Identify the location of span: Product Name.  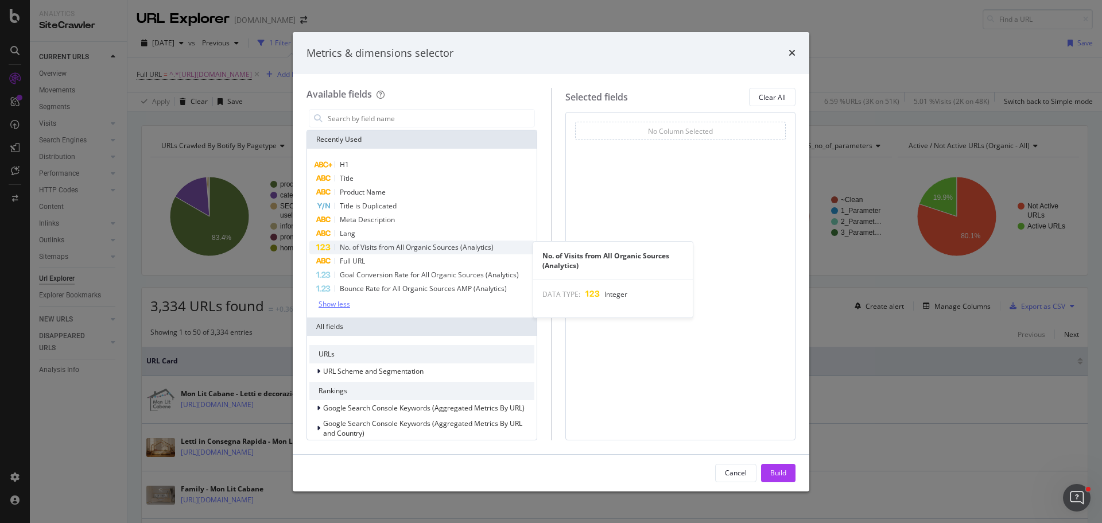
(363, 192).